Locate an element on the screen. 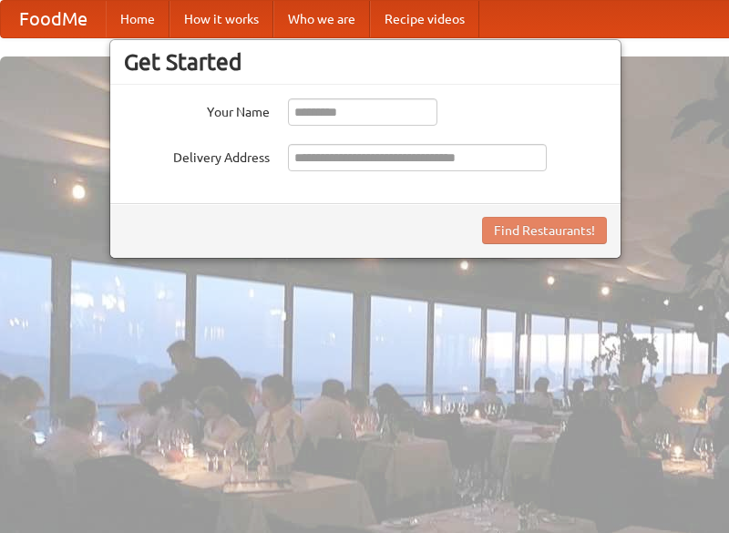 The height and width of the screenshot is (533, 729). a: Who we are is located at coordinates (322, 19).